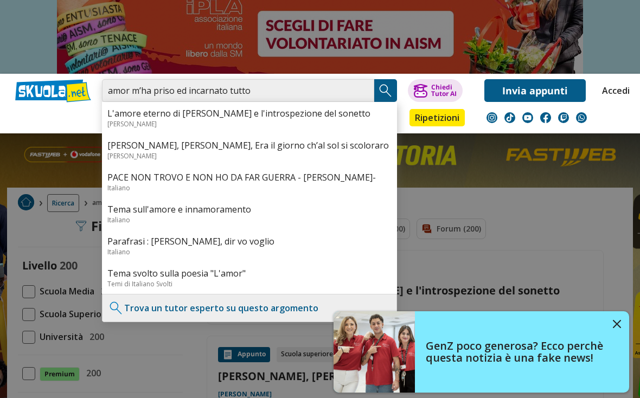  What do you see at coordinates (492, 118) in the screenshot?
I see `img: instagram` at bounding box center [492, 118].